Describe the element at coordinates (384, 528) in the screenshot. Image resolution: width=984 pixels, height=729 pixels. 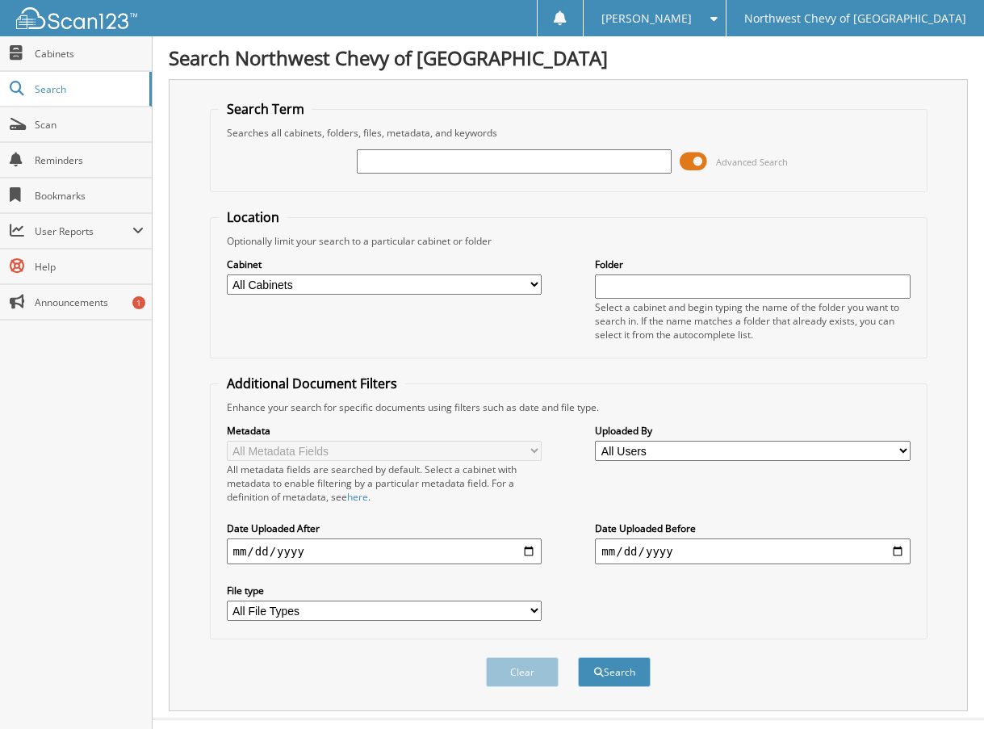
I see `label: Date Uploaded After` at that location.